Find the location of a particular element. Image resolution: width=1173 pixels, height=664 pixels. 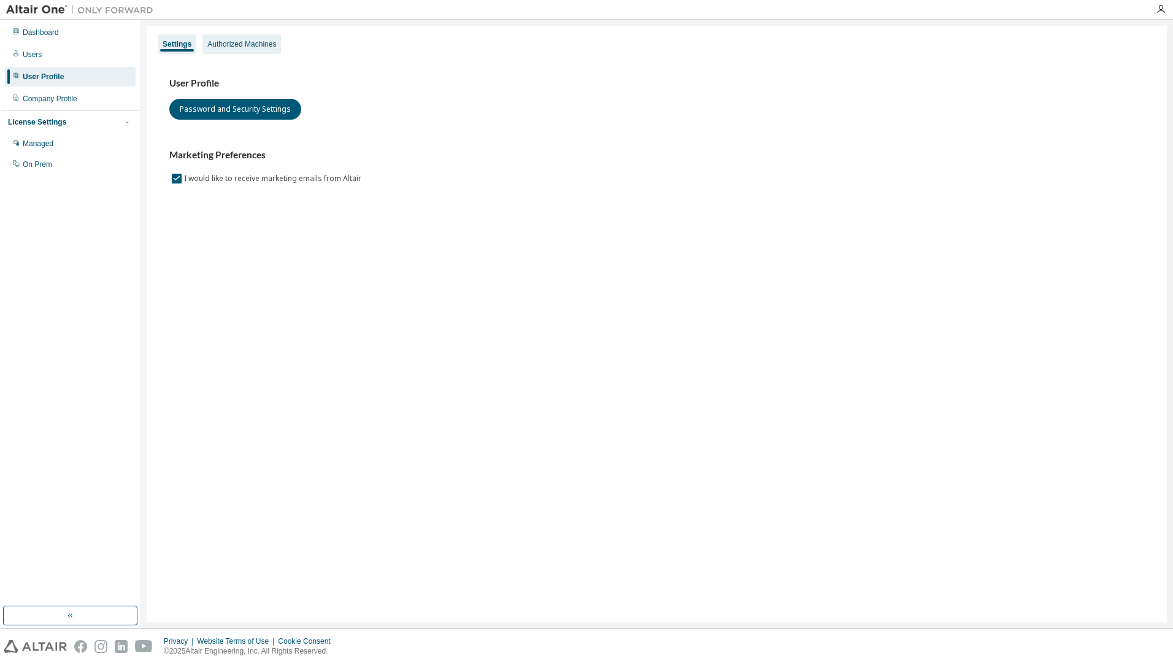

p: © 2025 Altair Engineering, Inc. All Rights Reserved. is located at coordinates (251, 651).